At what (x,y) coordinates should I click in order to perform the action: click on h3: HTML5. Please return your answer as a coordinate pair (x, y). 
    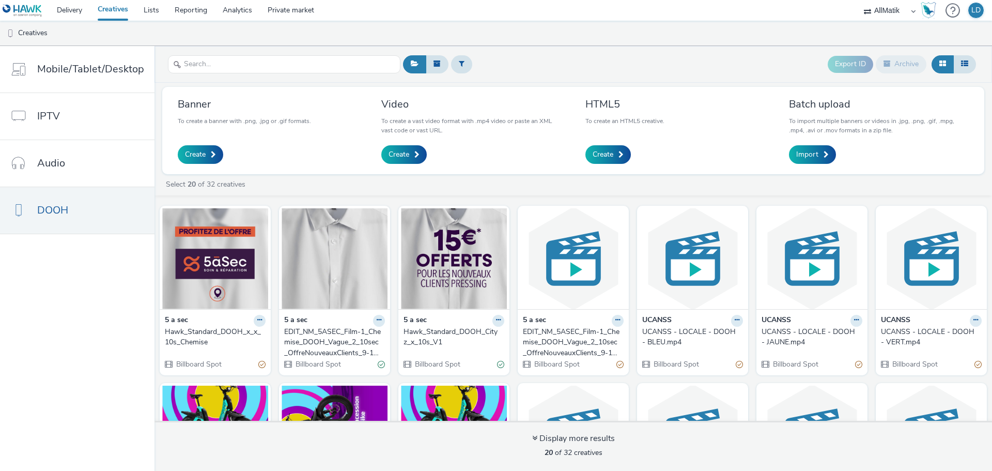
    Looking at the image, I should click on (625, 104).